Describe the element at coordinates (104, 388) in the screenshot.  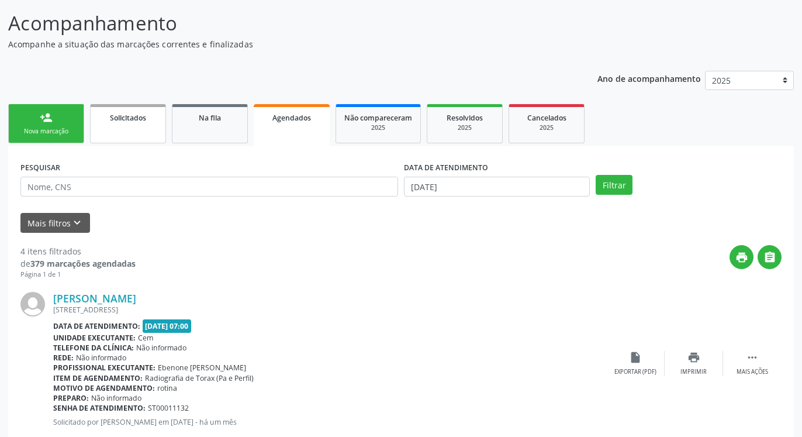
I see `b: Motivo de agendamento:` at that location.